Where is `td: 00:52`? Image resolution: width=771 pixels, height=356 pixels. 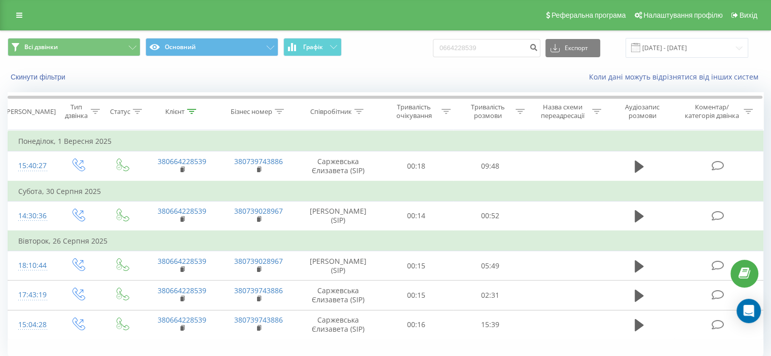
td: 00:52 is located at coordinates (490, 216).